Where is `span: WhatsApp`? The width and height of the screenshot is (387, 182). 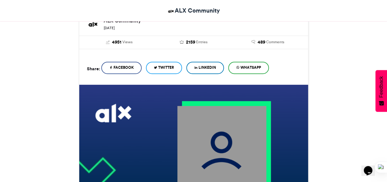
span: WhatsApp is located at coordinates (251, 67).